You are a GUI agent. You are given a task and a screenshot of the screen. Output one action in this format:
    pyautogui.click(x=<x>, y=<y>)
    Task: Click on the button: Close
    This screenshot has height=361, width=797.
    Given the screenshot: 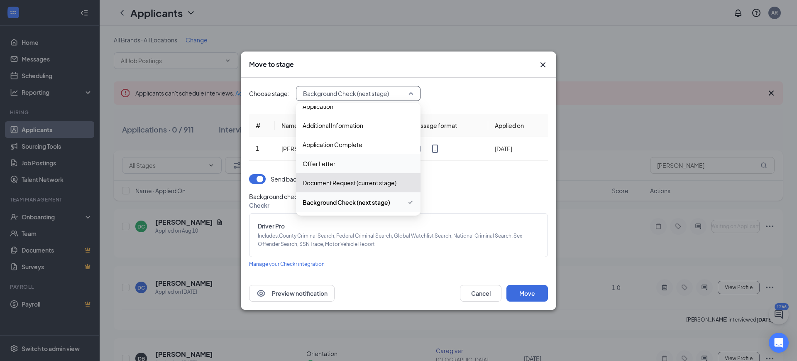 What is the action you would take?
    pyautogui.click(x=543, y=65)
    